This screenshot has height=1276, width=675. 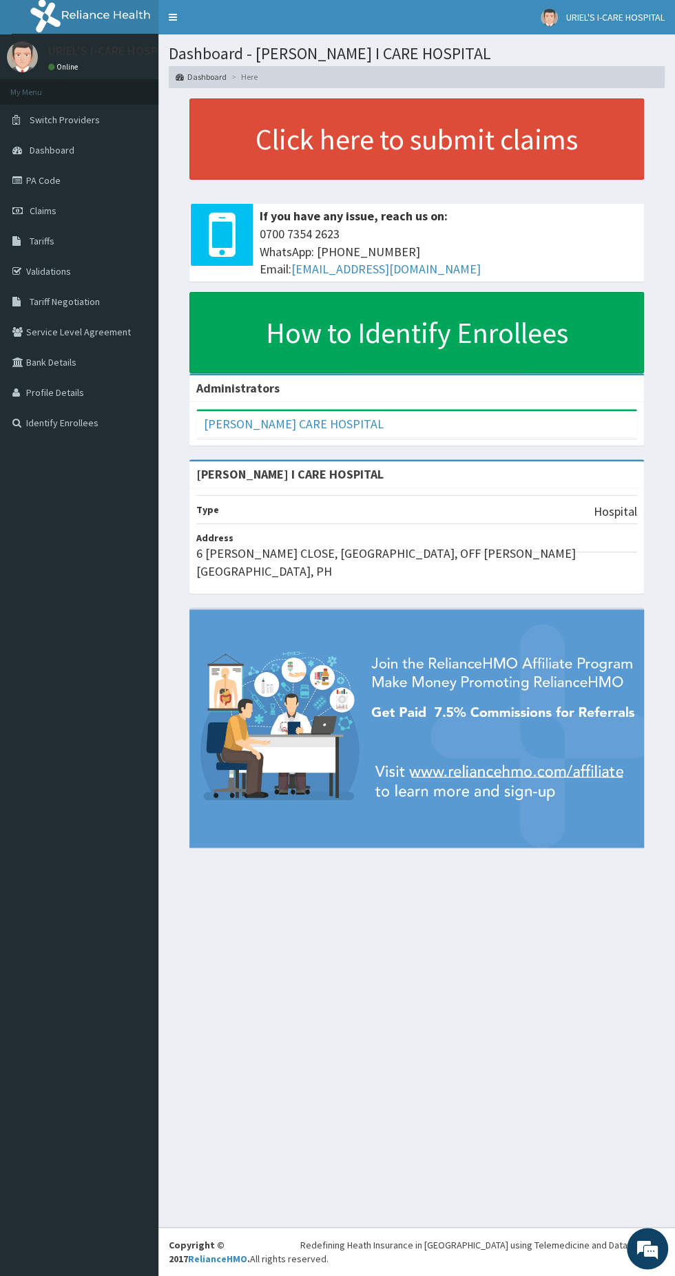 What do you see at coordinates (201, 76) in the screenshot?
I see `a: Dashboard` at bounding box center [201, 76].